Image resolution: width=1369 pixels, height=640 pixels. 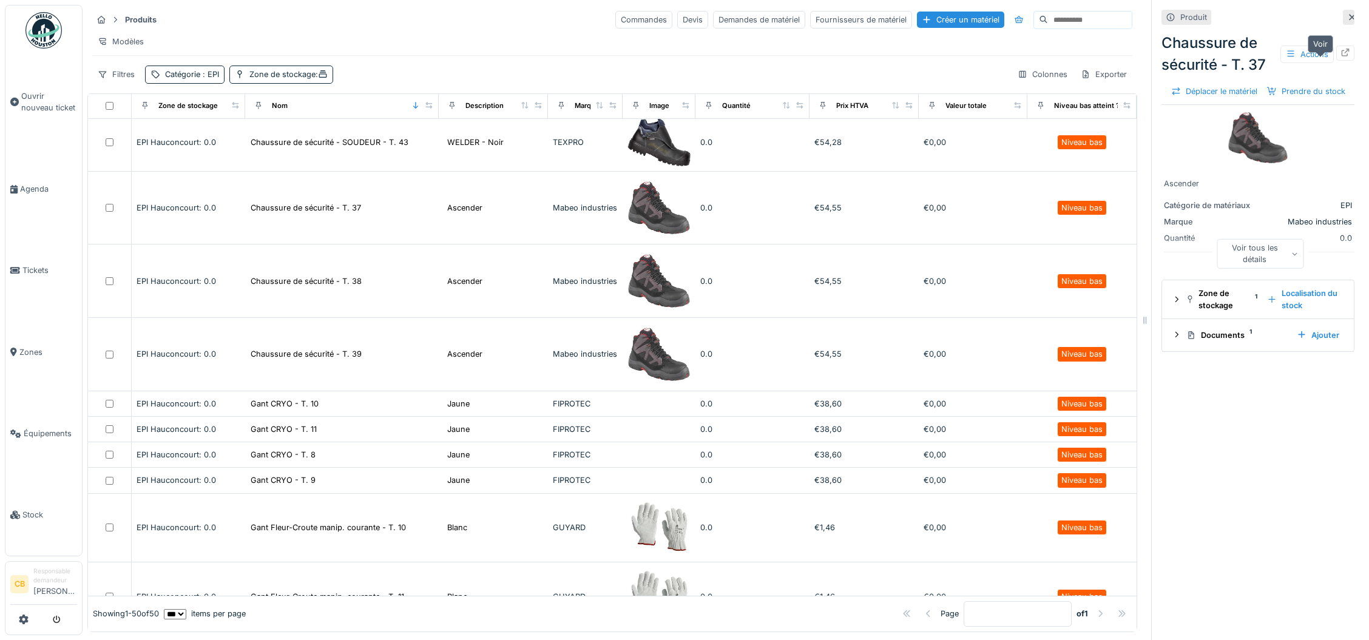 I want to click on div: Voir tous les détails, so click(x=1260, y=254).